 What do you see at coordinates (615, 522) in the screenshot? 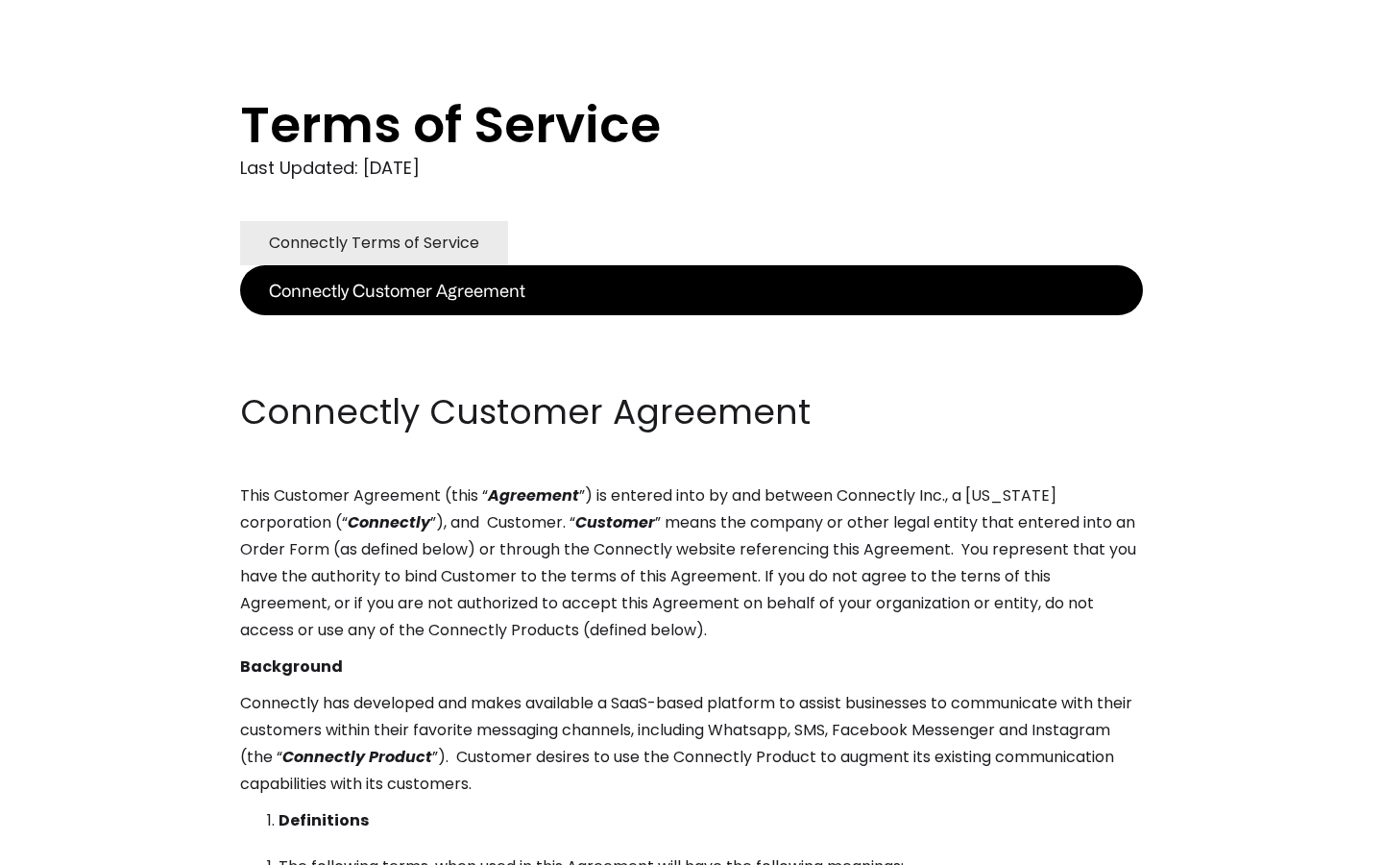
I see `em: Customer` at bounding box center [615, 522].